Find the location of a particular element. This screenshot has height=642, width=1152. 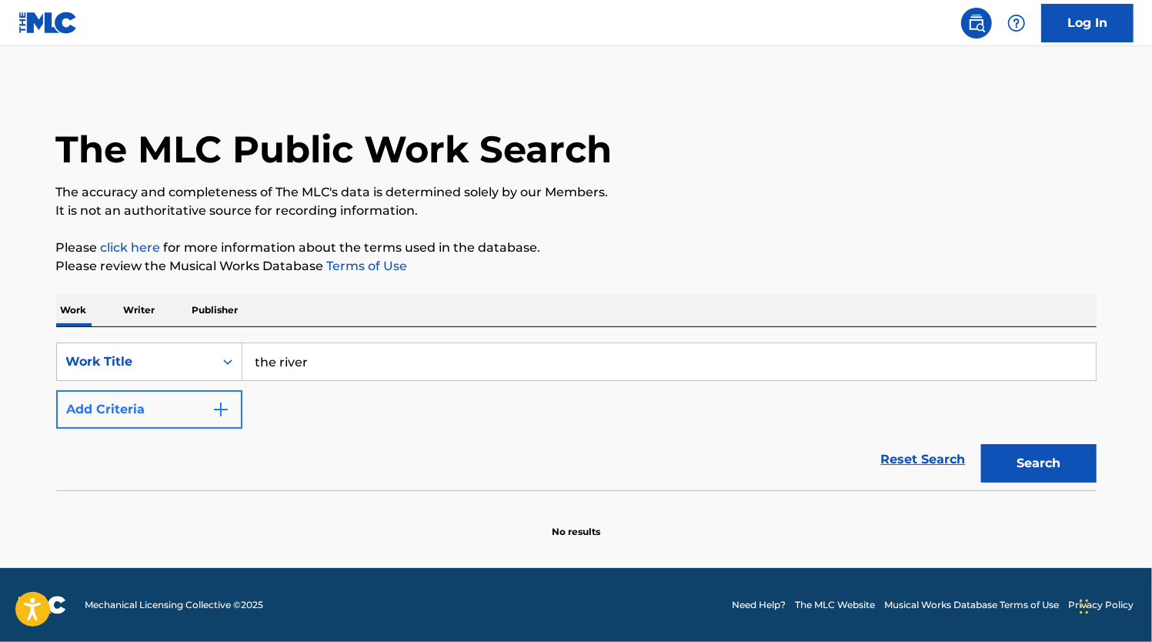

p: Please review the Musical Works Database is located at coordinates (577, 266).